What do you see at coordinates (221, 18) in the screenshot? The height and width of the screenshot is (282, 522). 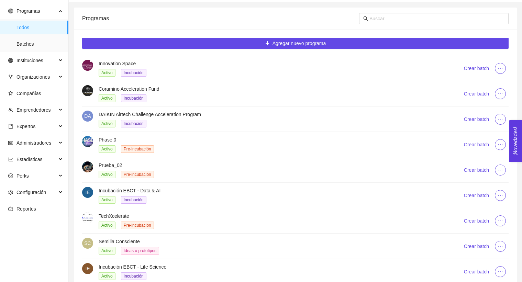 I see `div: Programas` at bounding box center [221, 18].